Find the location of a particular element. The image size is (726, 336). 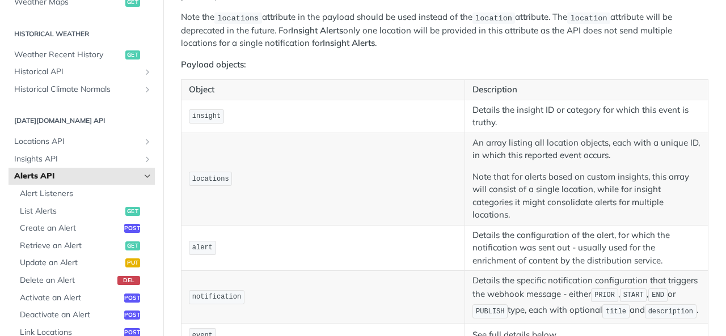

span: alert is located at coordinates (202, 248).